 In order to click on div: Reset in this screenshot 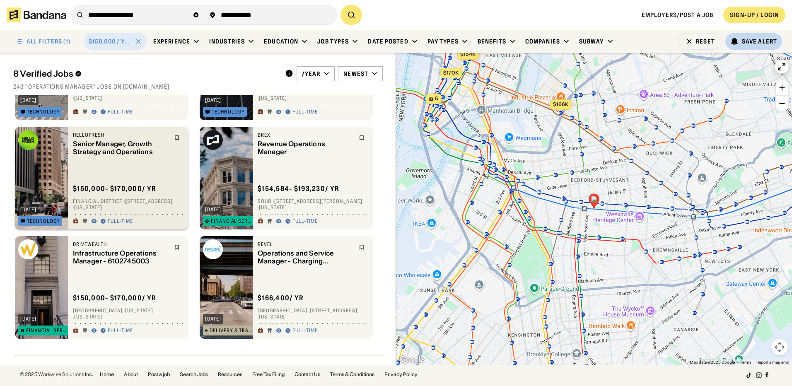, I will do `click(705, 41)`.